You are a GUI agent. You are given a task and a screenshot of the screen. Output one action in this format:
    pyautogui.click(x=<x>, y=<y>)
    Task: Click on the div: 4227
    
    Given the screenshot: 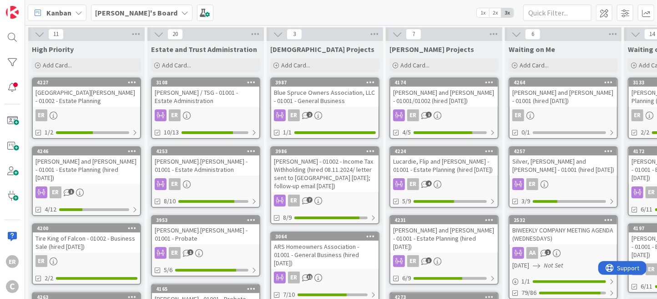 What is the action you would take?
    pyautogui.click(x=88, y=82)
    